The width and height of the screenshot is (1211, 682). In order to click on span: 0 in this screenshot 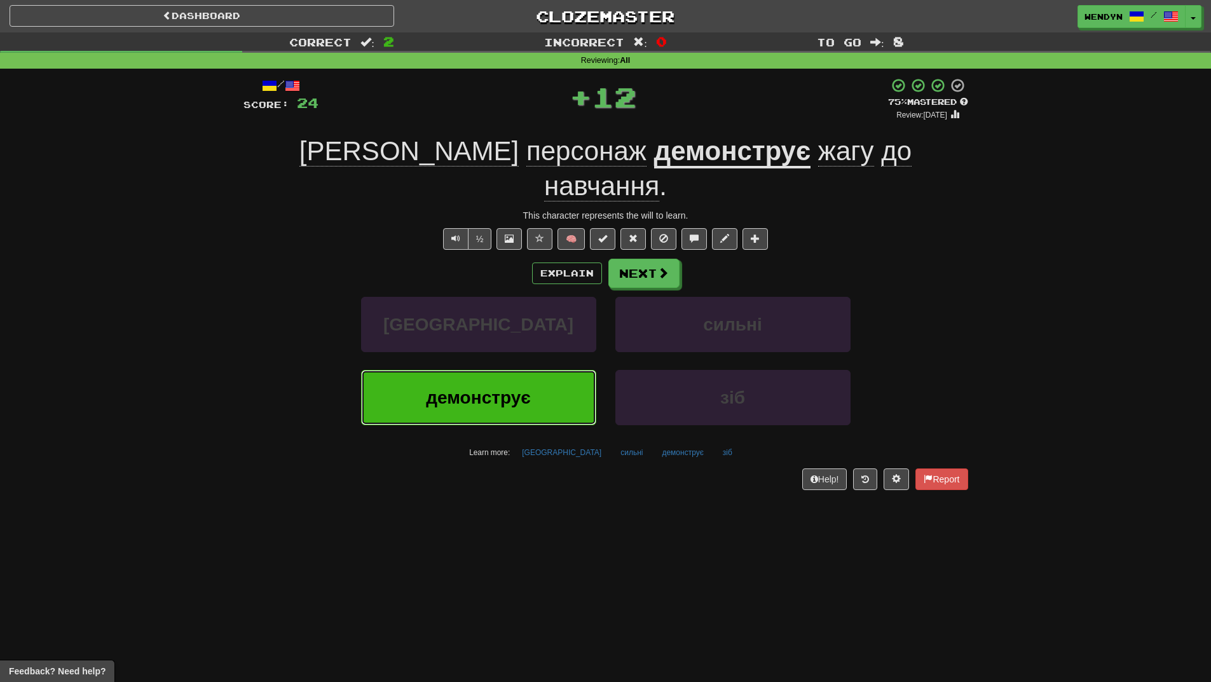, I will do `click(661, 41)`.